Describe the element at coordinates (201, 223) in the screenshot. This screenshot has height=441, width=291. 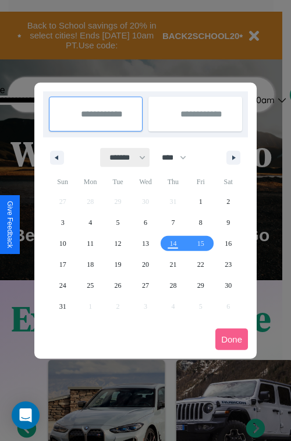
I see `span: 8` at that location.